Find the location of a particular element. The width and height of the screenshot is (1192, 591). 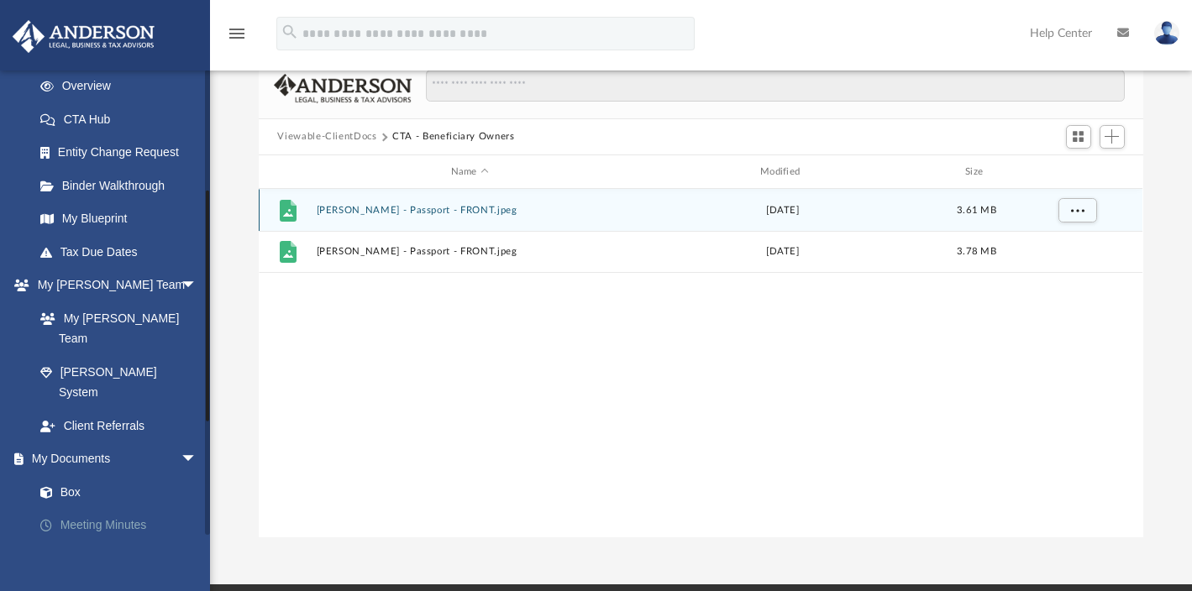

i: menu is located at coordinates (237, 34).